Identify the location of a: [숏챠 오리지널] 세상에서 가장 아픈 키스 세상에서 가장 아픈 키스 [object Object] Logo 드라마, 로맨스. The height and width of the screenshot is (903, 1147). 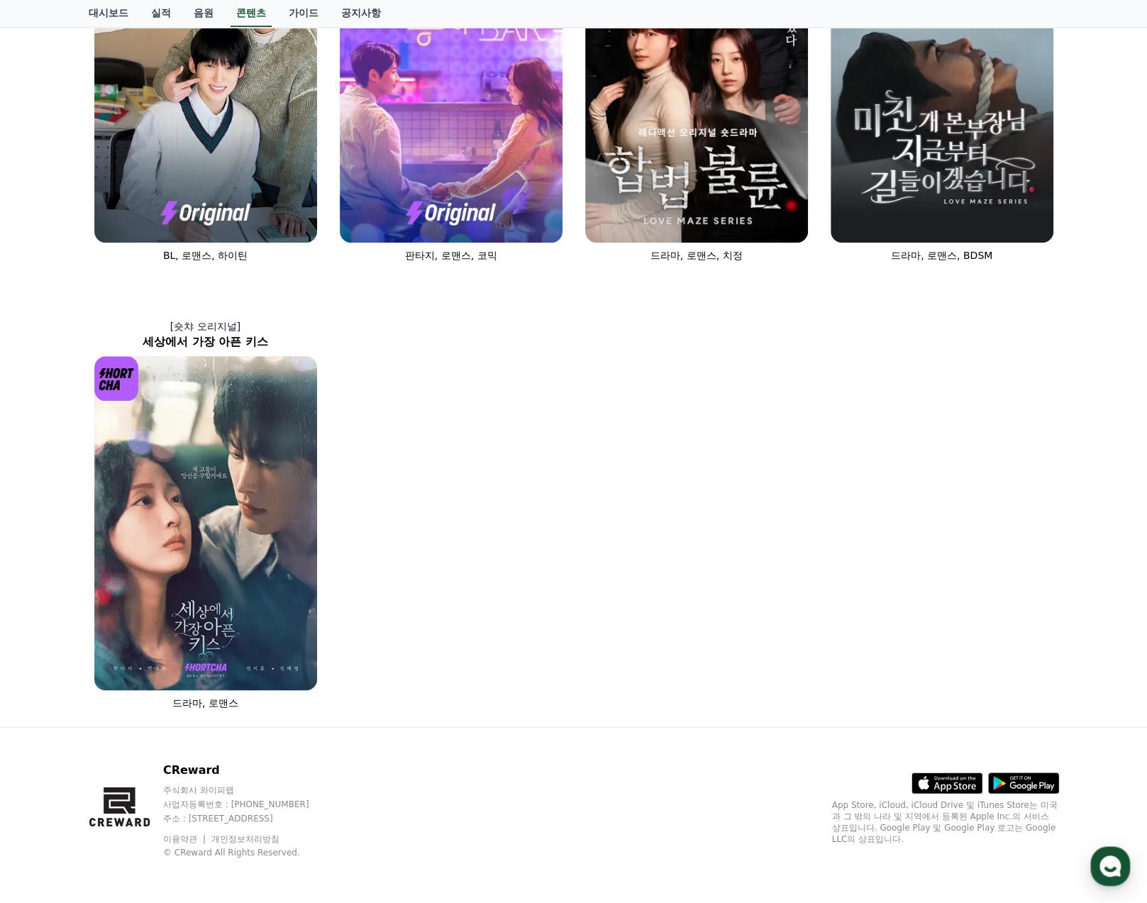
(206, 514).